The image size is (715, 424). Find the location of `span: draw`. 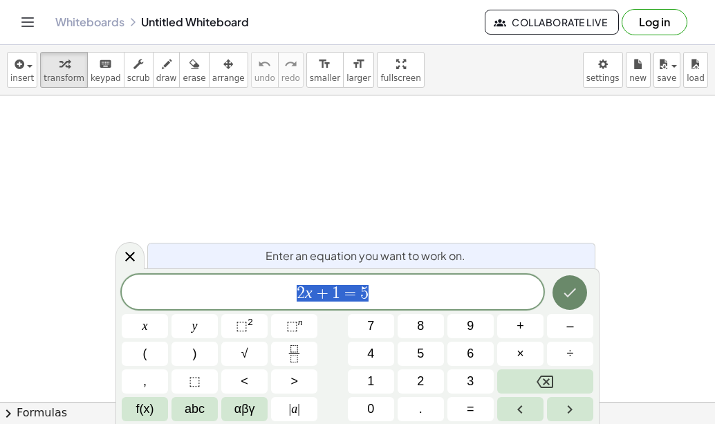

span: draw is located at coordinates (167, 78).